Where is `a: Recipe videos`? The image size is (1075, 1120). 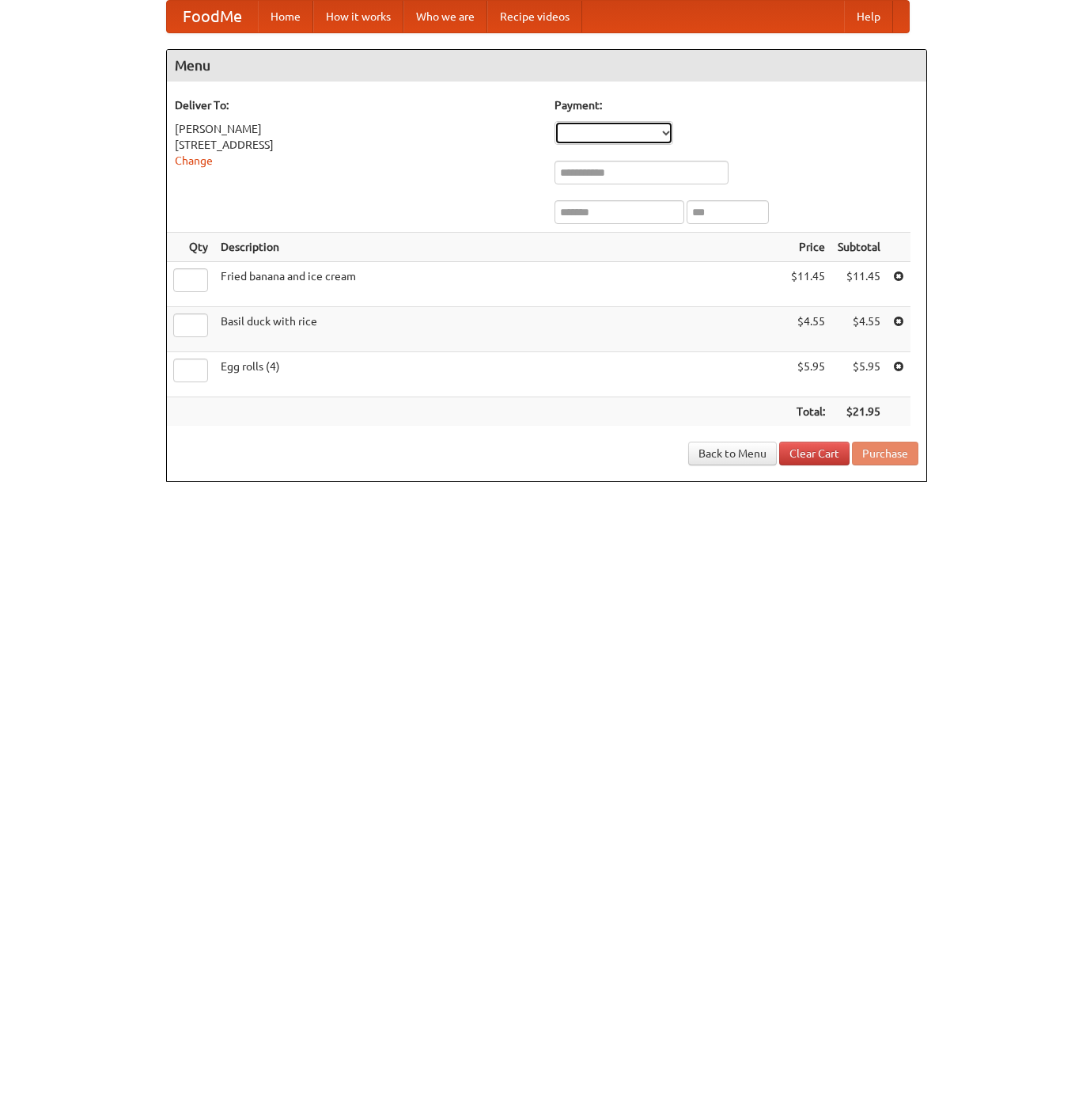
a: Recipe videos is located at coordinates (535, 17).